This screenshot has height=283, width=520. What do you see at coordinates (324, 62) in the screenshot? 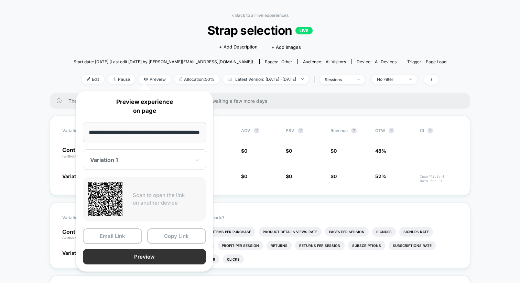
I see `div: Audience:` at bounding box center [324, 62].